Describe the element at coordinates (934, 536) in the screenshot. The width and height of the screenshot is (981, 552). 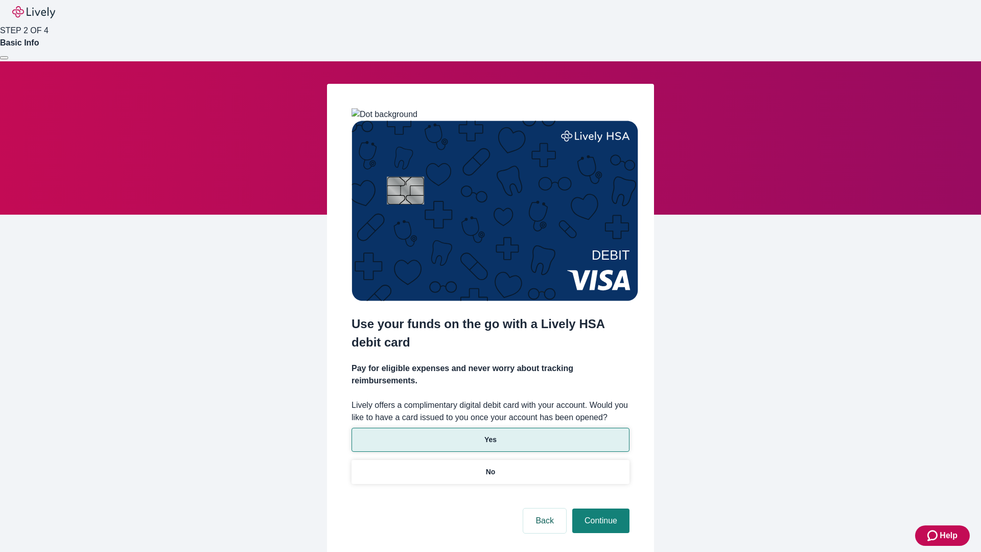
I see `svg: Zendesk support icon` at that location.